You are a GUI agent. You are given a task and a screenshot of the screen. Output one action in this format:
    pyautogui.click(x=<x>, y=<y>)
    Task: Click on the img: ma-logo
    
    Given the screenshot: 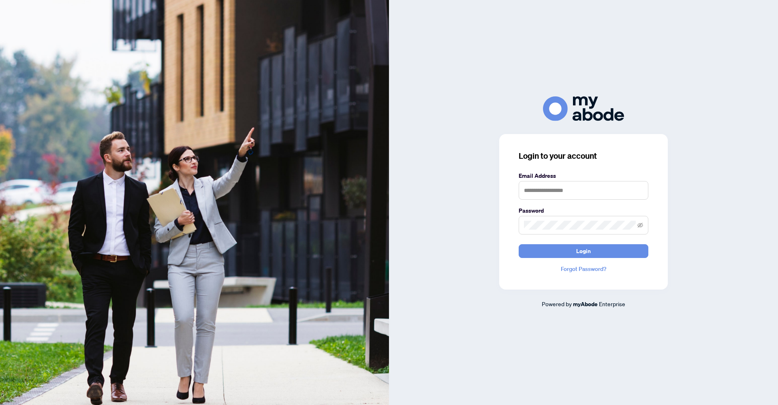 What is the action you would take?
    pyautogui.click(x=583, y=109)
    